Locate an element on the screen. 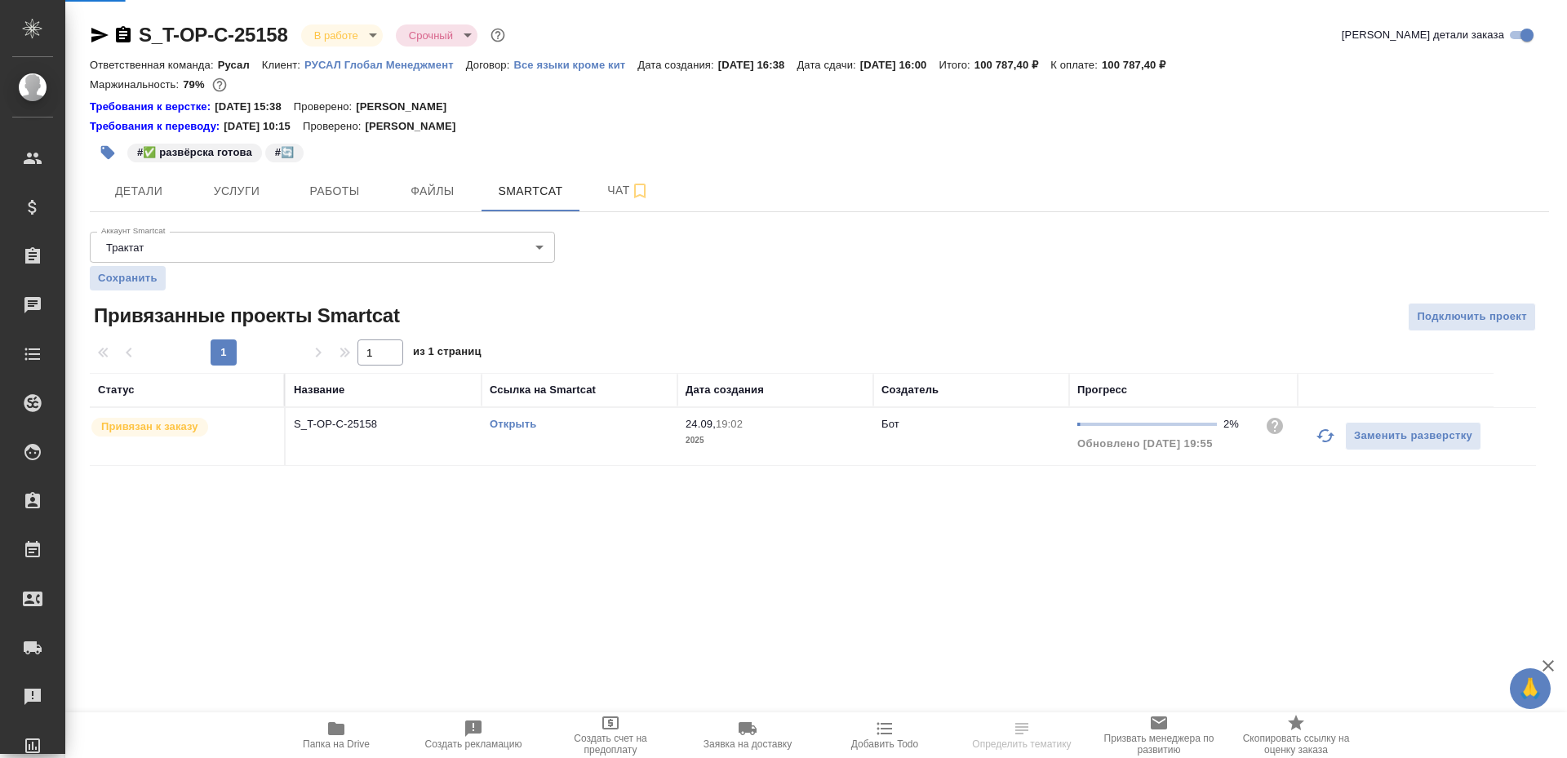 Image resolution: width=1567 pixels, height=758 pixels. a: Требования к переводу: is located at coordinates (157, 126).